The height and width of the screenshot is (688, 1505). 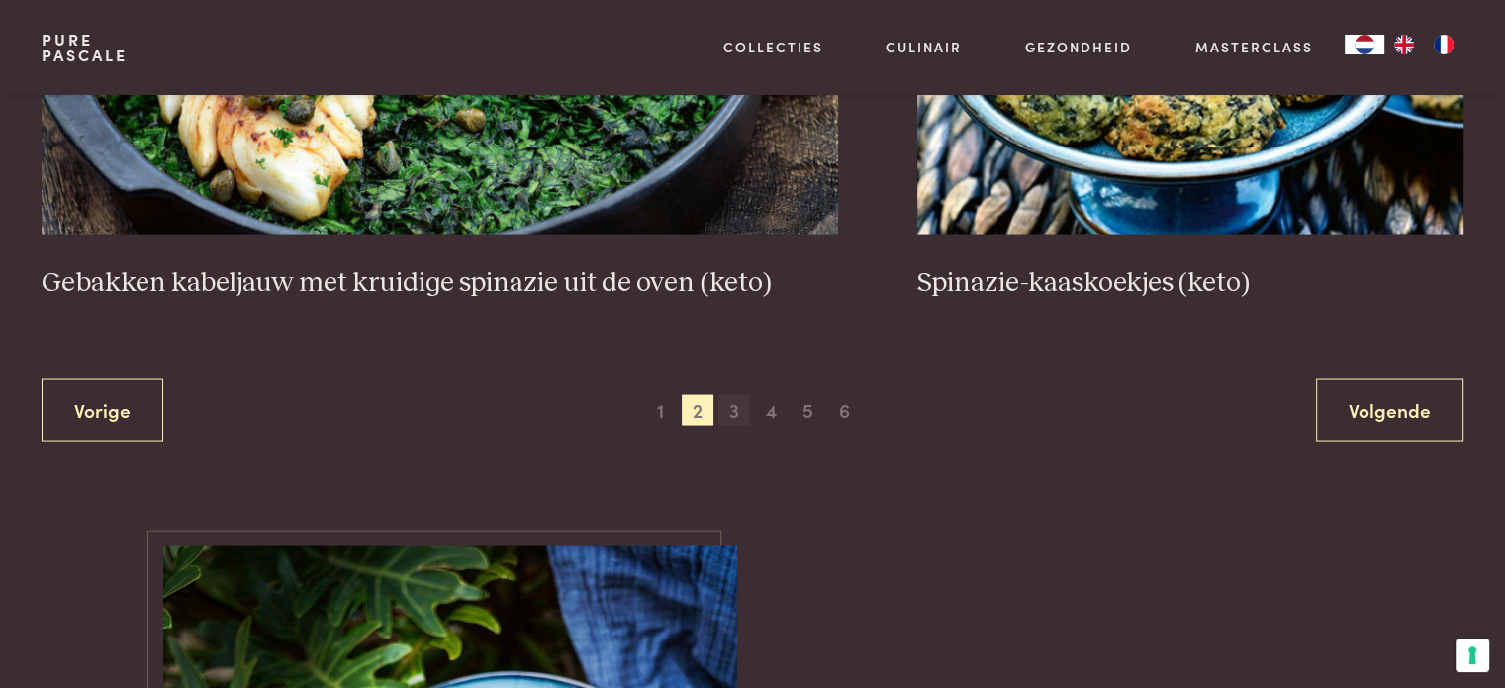 I want to click on a: FR, so click(x=1444, y=45).